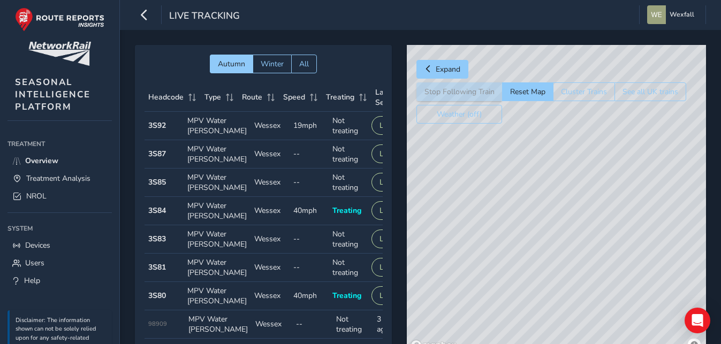  What do you see at coordinates (442, 69) in the screenshot?
I see `button: Expand` at bounding box center [442, 69].